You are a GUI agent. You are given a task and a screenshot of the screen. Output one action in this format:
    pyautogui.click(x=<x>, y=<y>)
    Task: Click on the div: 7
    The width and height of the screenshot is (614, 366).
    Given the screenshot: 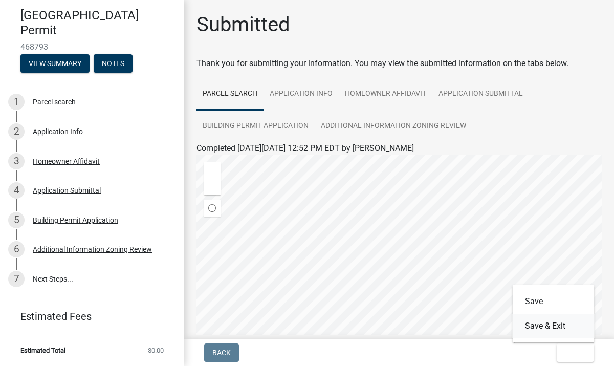 What is the action you would take?
    pyautogui.click(x=16, y=279)
    